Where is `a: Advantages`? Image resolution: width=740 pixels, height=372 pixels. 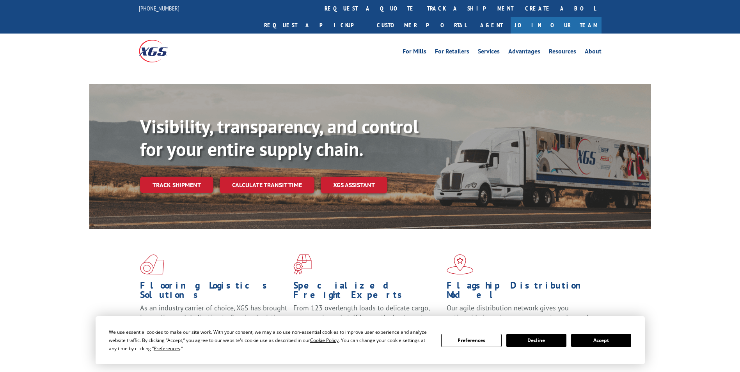
a: Advantages is located at coordinates (524, 53).